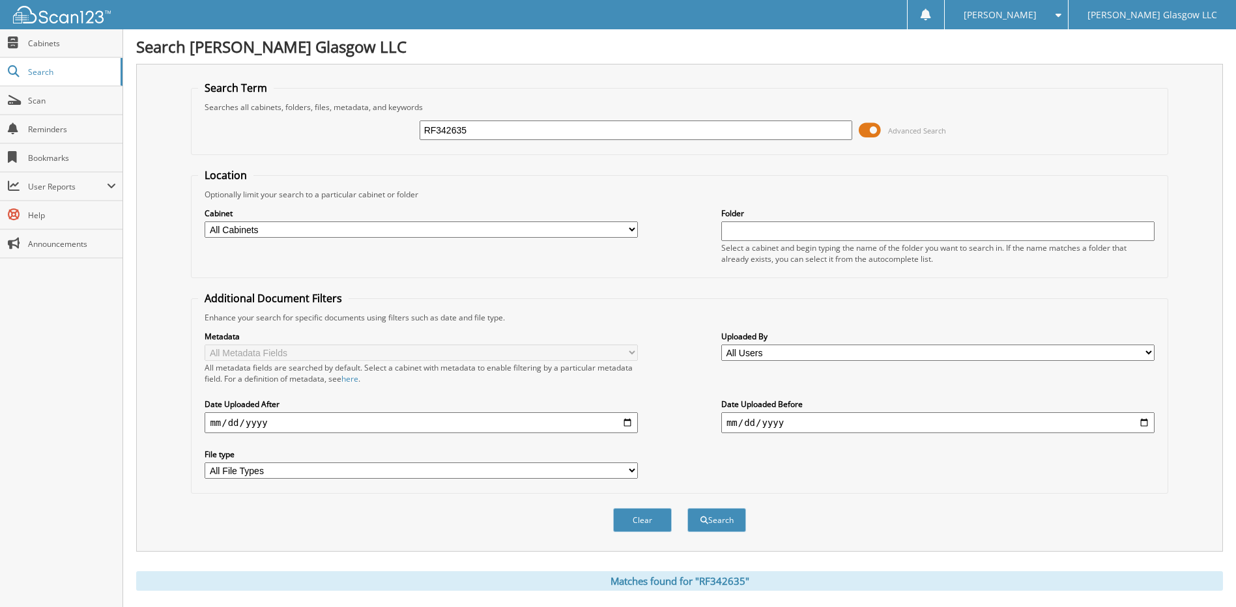  I want to click on span: Announcements, so click(72, 244).